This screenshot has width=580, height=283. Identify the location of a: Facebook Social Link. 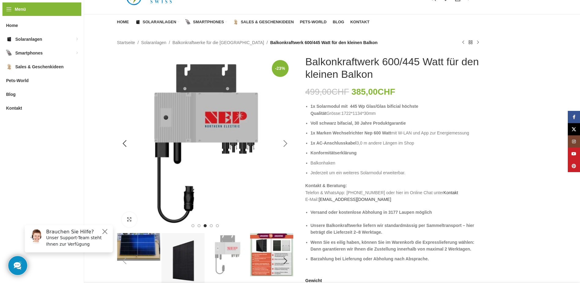
(574, 117).